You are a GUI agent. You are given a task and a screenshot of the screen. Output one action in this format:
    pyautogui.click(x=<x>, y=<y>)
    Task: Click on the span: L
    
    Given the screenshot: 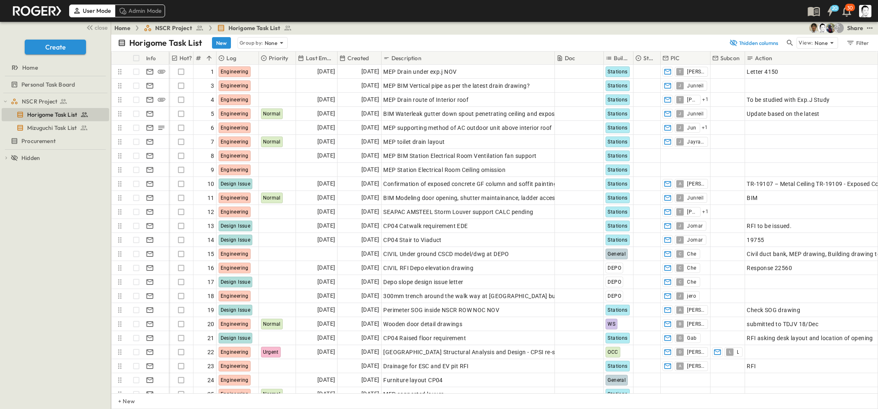 What is the action you would take?
    pyautogui.click(x=730, y=351)
    